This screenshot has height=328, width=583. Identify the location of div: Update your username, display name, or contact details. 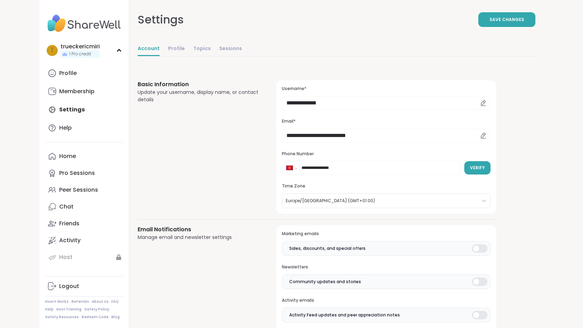
(199, 96).